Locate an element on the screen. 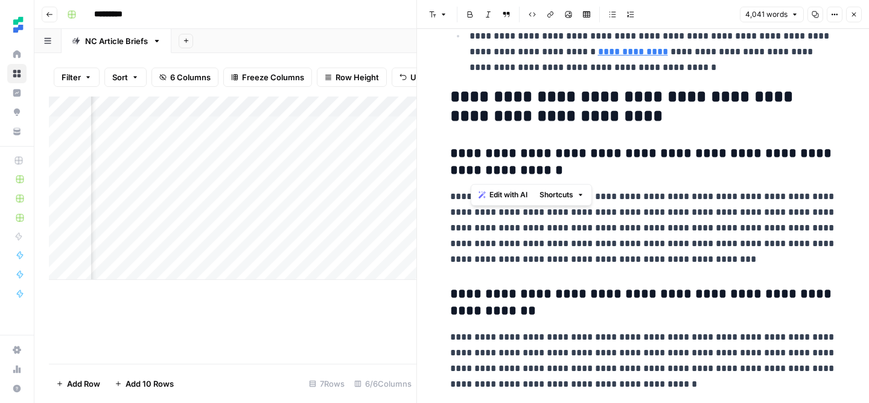 This screenshot has width=869, height=403. a: Usage is located at coordinates (17, 369).